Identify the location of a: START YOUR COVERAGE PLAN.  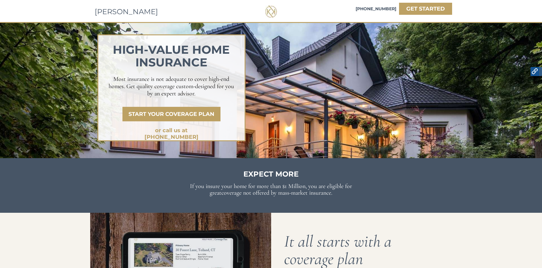
(171, 114).